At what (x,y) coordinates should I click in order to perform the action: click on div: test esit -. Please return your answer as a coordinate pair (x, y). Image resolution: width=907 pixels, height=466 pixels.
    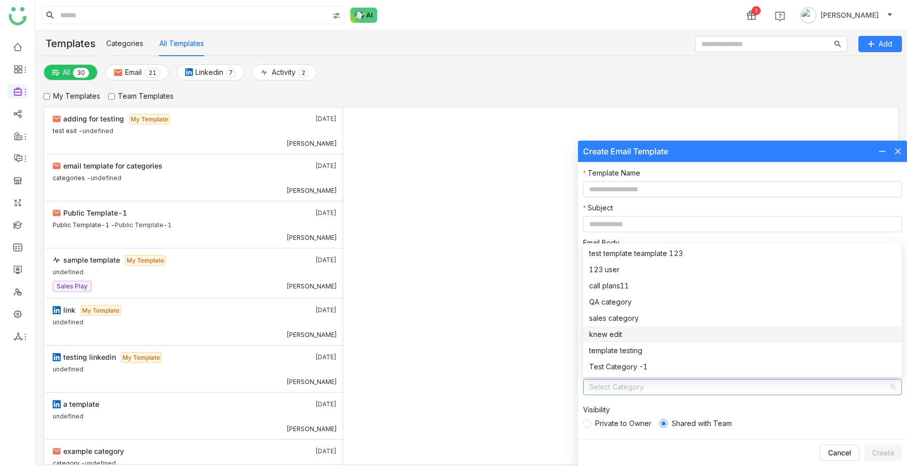
    Looking at the image, I should click on (67, 130).